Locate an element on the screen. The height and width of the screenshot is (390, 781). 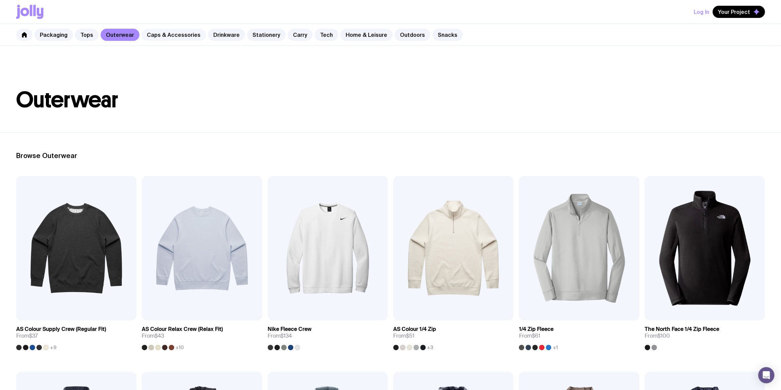
span: $134 is located at coordinates (286, 336).